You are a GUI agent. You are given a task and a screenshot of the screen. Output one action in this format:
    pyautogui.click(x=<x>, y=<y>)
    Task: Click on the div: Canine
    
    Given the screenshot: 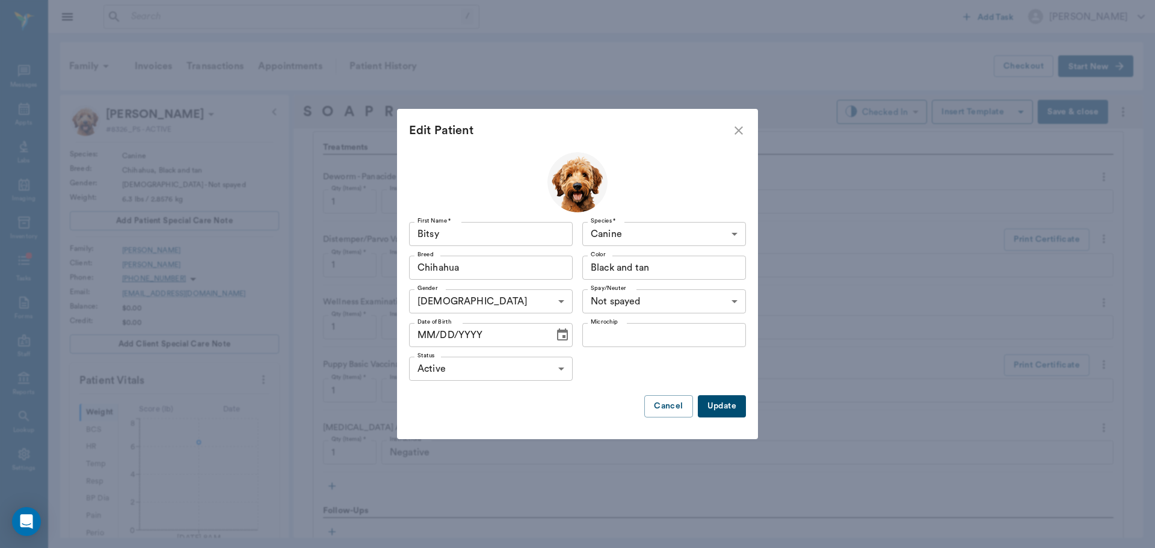 What is the action you would take?
    pyautogui.click(x=664, y=234)
    